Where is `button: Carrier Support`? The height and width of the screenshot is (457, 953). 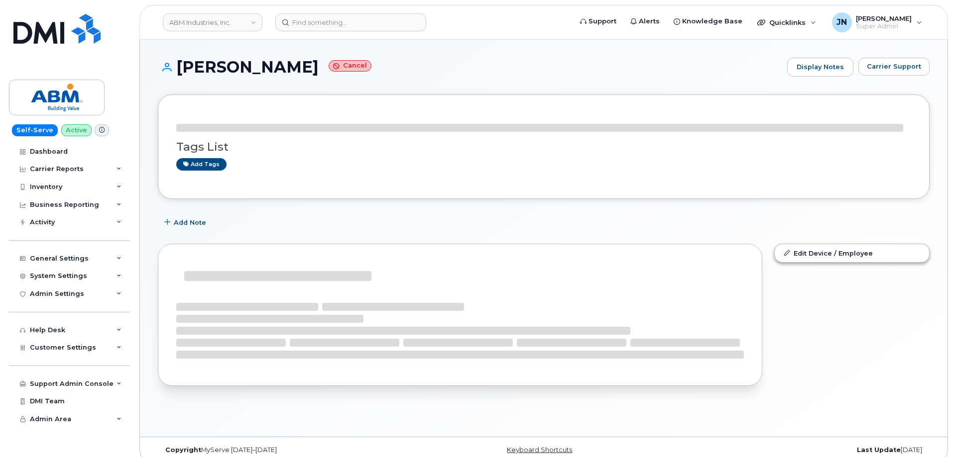
button: Carrier Support is located at coordinates (893, 67).